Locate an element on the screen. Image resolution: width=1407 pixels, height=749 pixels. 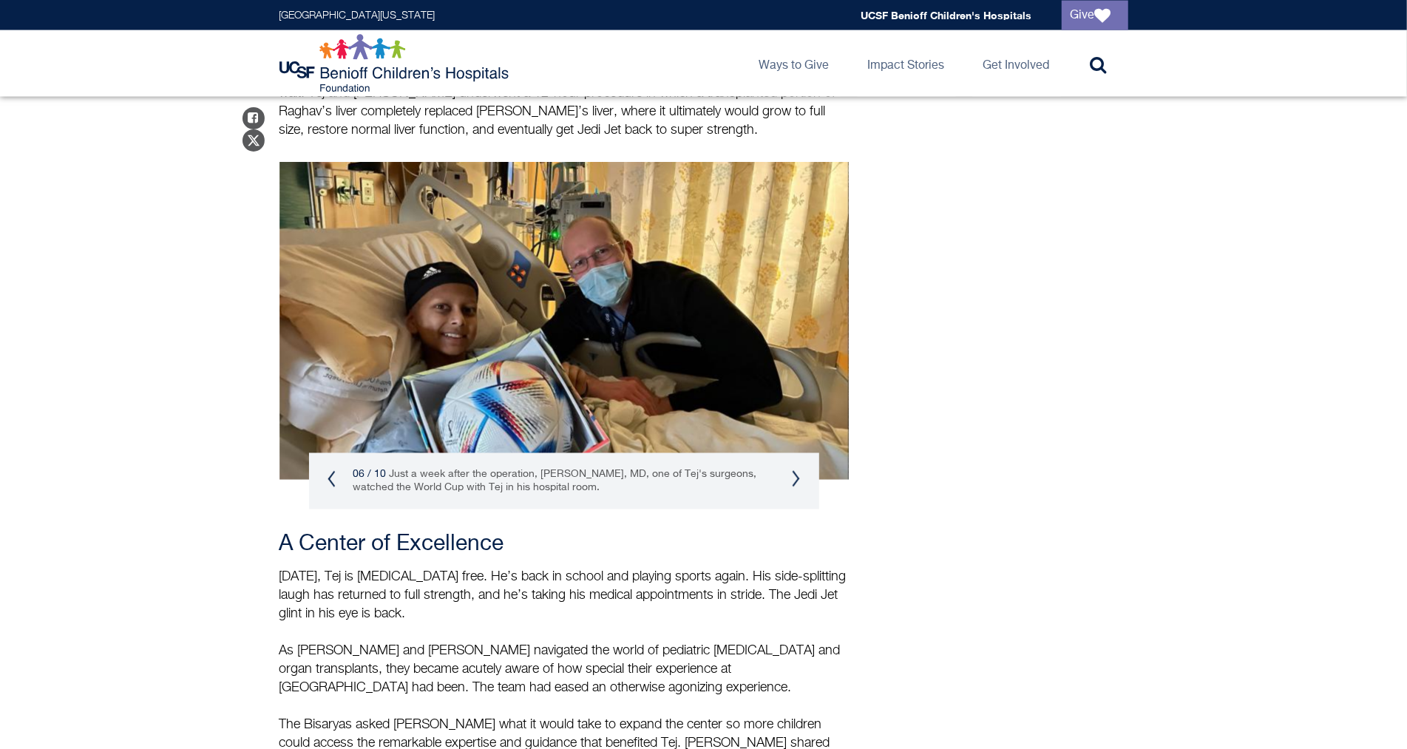
a: Ways to Give is located at coordinates (794, 64).